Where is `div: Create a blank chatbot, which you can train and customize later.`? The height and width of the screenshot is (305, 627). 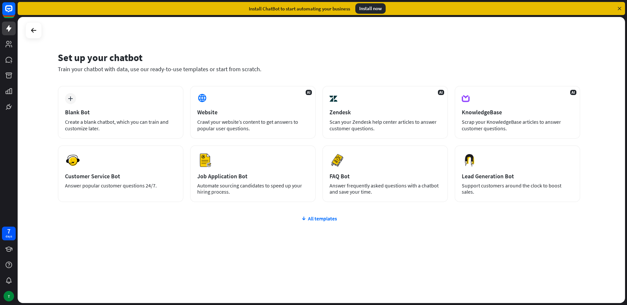
div: Create a blank chatbot, which you can train and customize later. is located at coordinates (121, 125).